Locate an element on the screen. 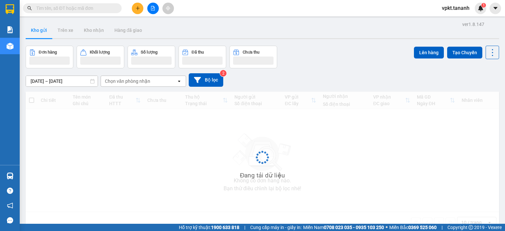  span: Cung cấp máy in - giấy in: is located at coordinates (276, 228).